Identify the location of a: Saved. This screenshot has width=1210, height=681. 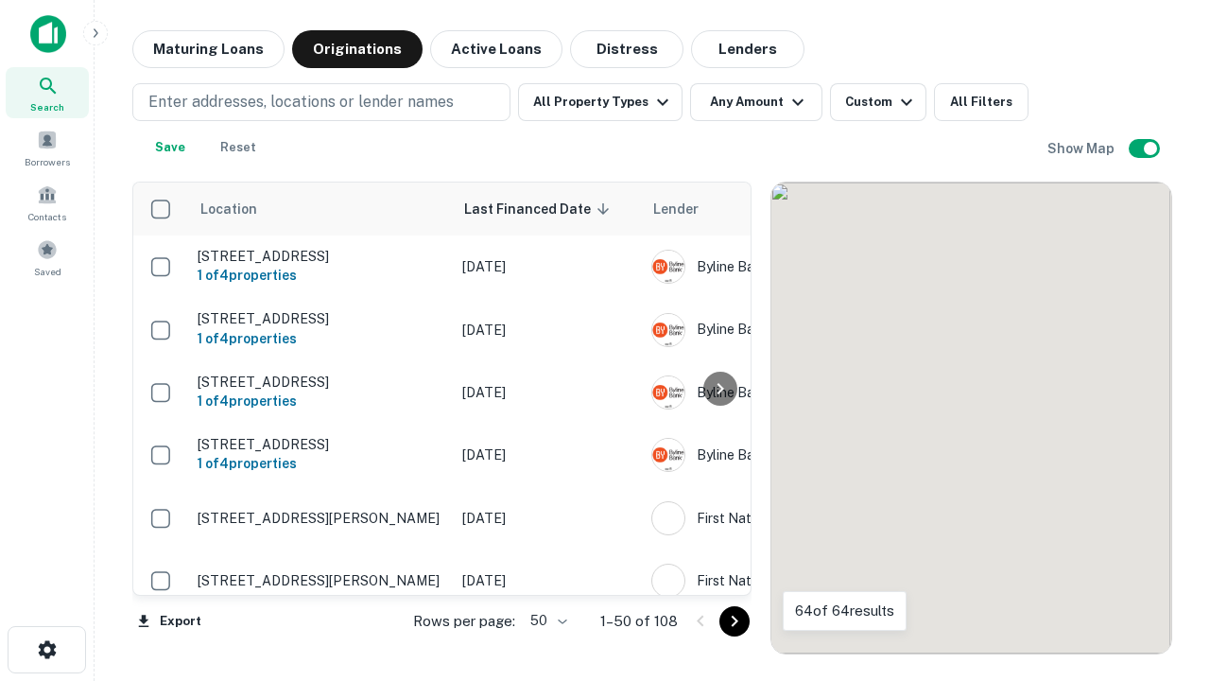
(47, 257).